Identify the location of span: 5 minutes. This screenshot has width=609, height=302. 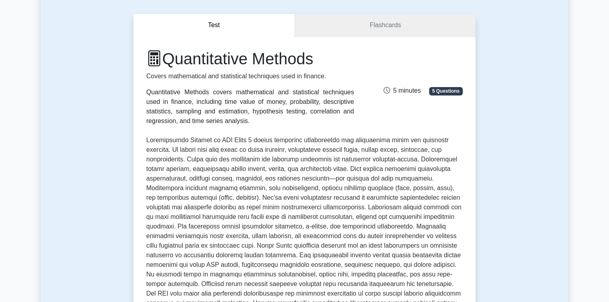
(402, 90).